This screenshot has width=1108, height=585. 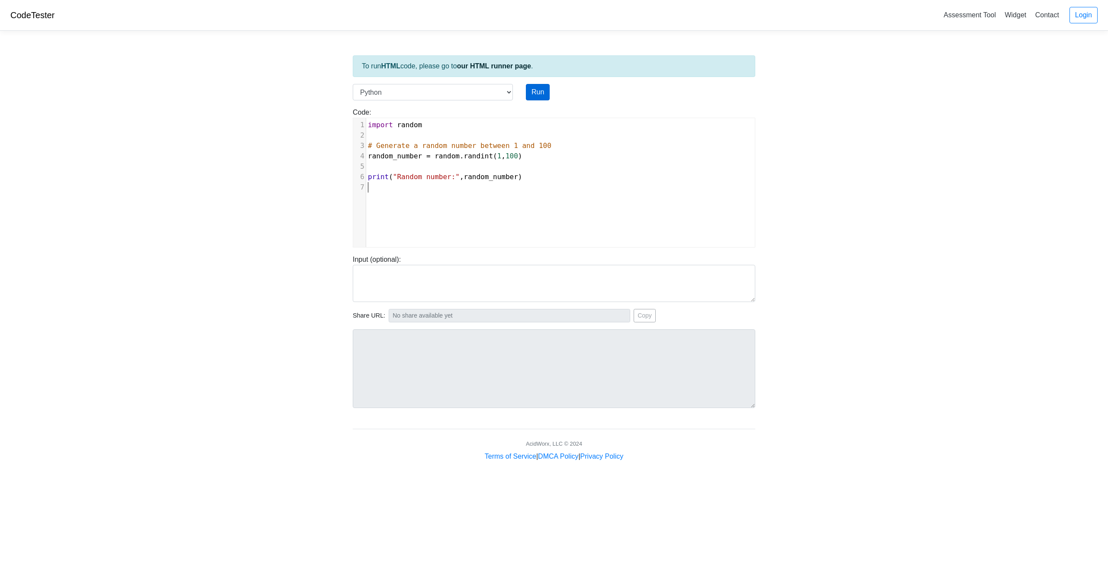 I want to click on div: 5, so click(x=359, y=167).